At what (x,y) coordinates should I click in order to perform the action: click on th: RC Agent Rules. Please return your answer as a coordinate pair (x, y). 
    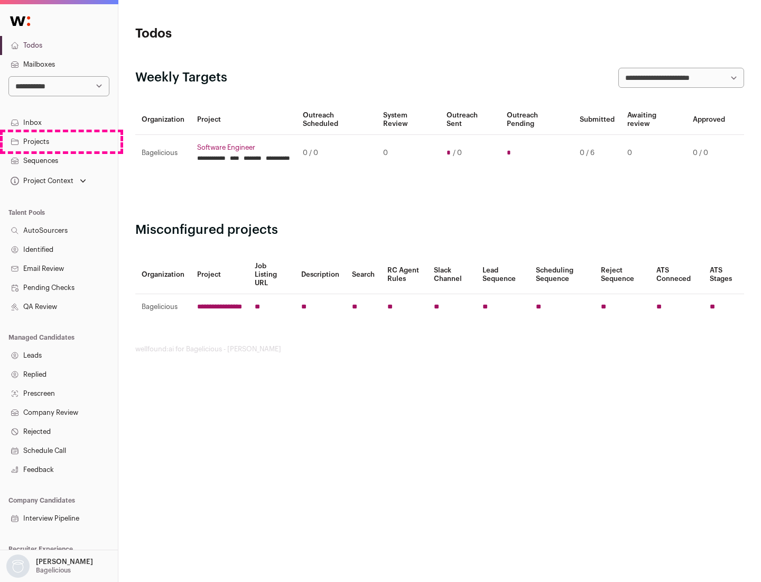
    Looking at the image, I should click on (404, 274).